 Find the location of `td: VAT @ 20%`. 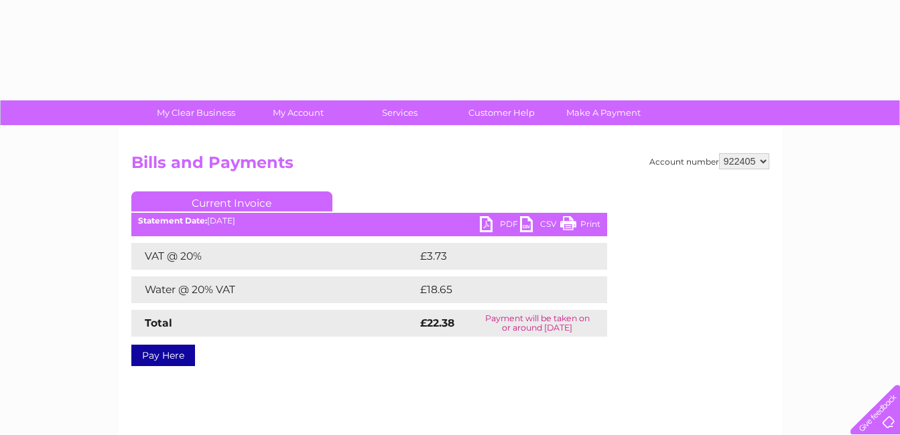

td: VAT @ 20% is located at coordinates (274, 257).